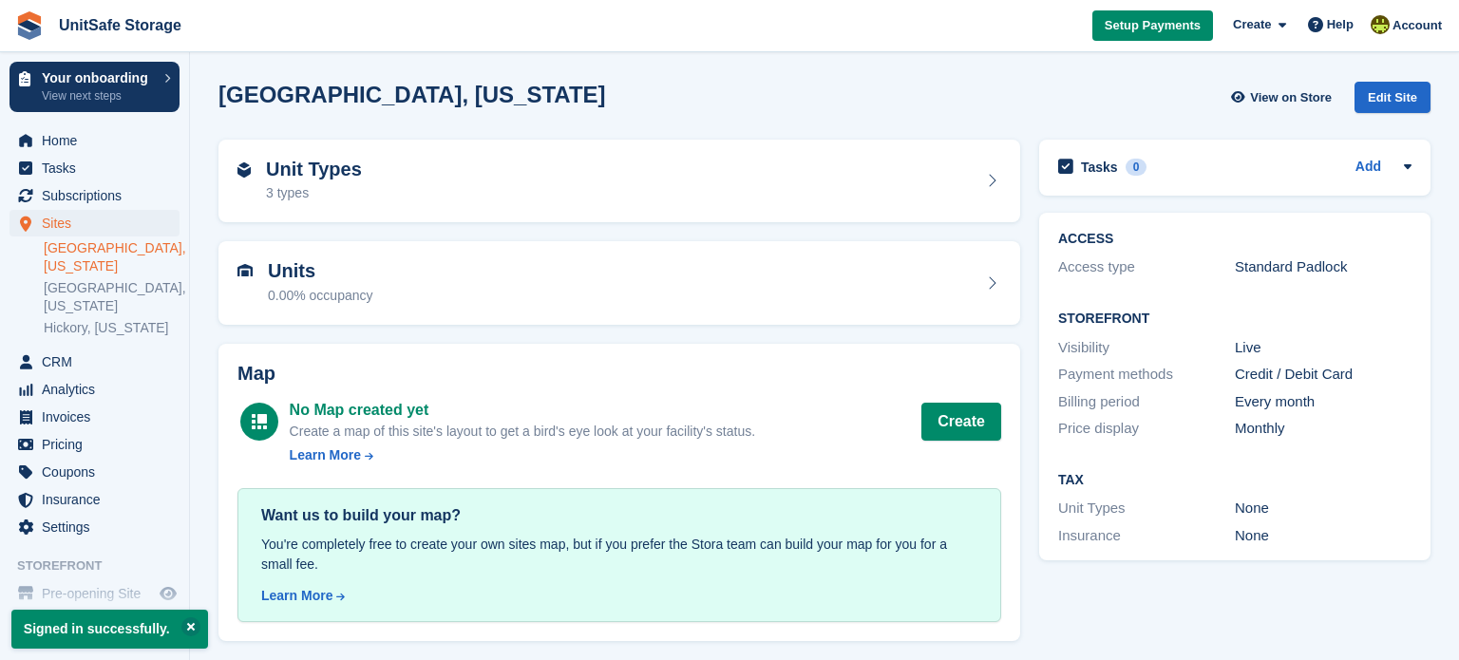 This screenshot has width=1459, height=660. What do you see at coordinates (619, 516) in the screenshot?
I see `div: Want us to build your map?` at bounding box center [619, 516].